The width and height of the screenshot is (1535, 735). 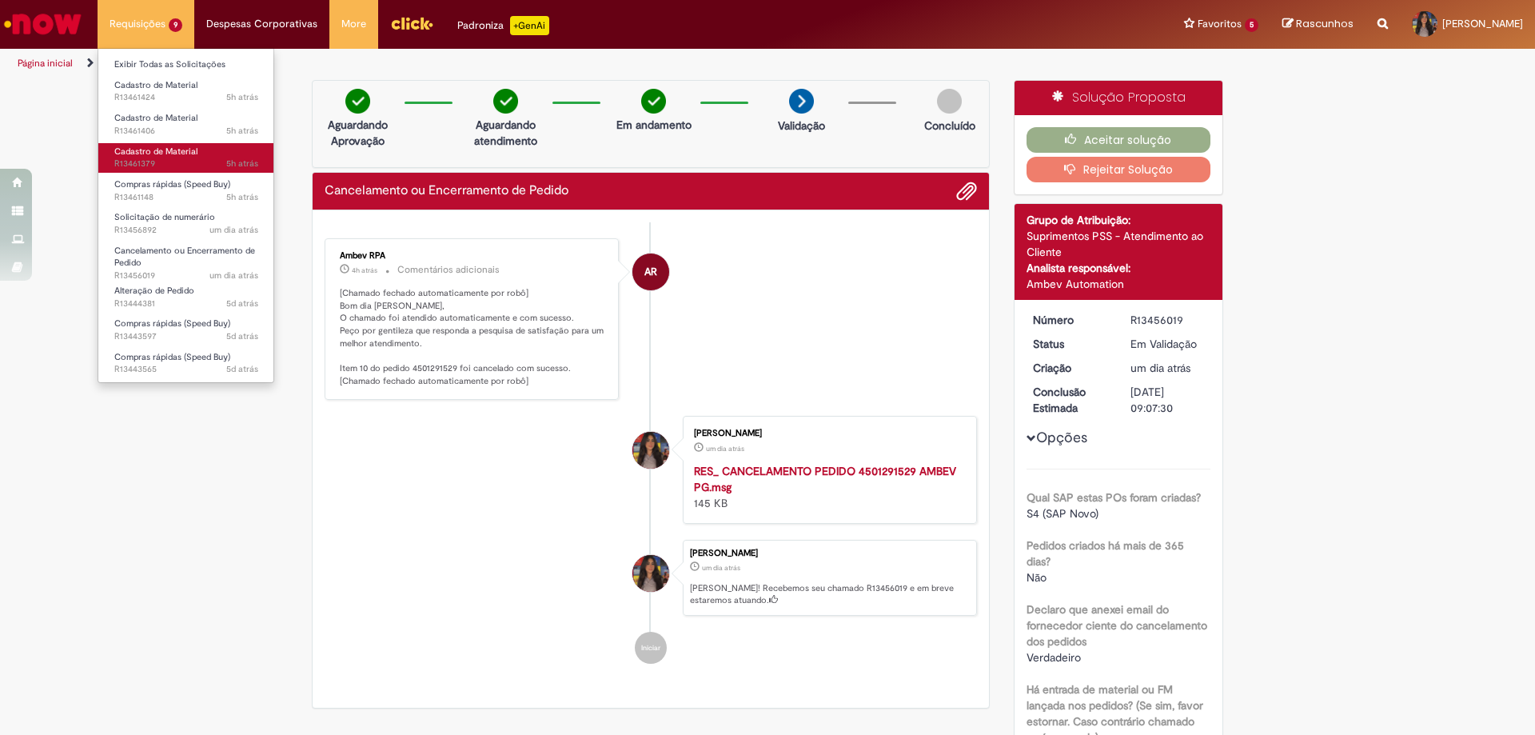 I want to click on p: Validação, so click(x=801, y=126).